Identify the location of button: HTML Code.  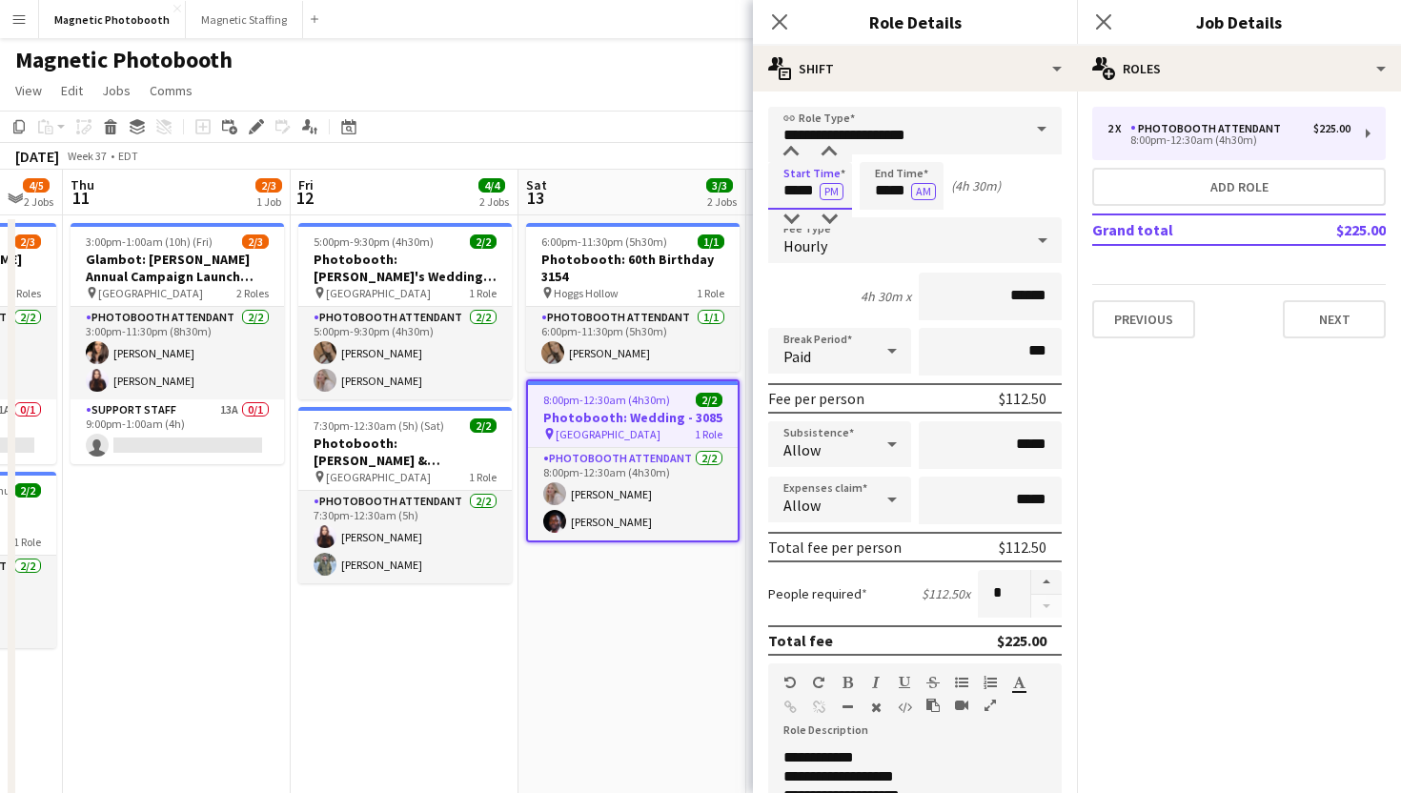
(904, 707).